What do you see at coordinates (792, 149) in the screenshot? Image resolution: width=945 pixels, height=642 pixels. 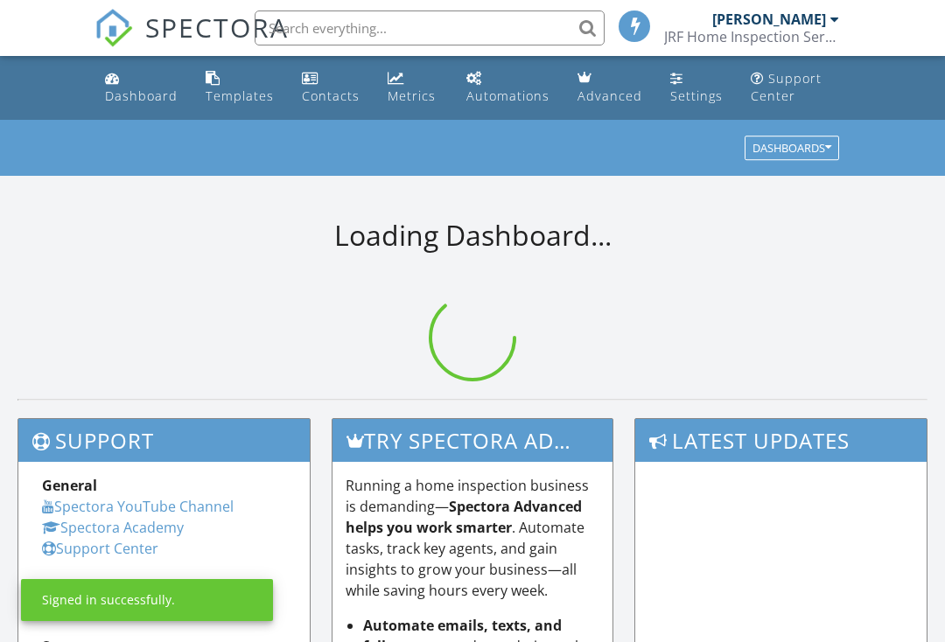 I see `div: Dashboards` at bounding box center [792, 149].